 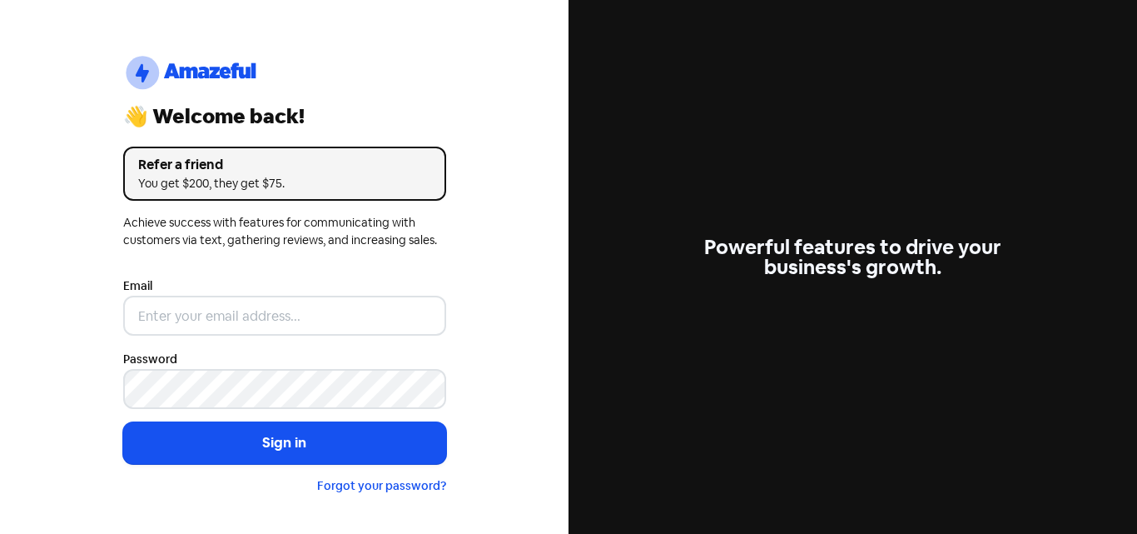 I want to click on div: Achieve success with features for communicating with customers via text, gathering reviews, and i..., so click(x=285, y=231).